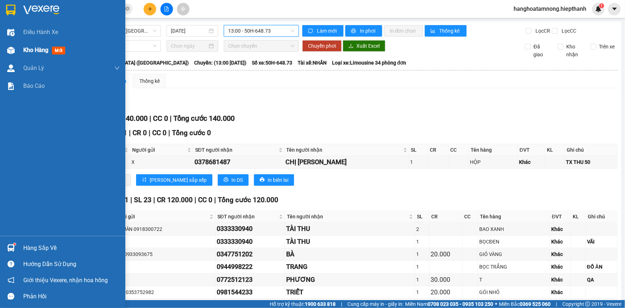 This screenshot has width=625, height=308. Describe the element at coordinates (261, 31) in the screenshot. I see `span: 13:00 - 50H-648.73` at that location.